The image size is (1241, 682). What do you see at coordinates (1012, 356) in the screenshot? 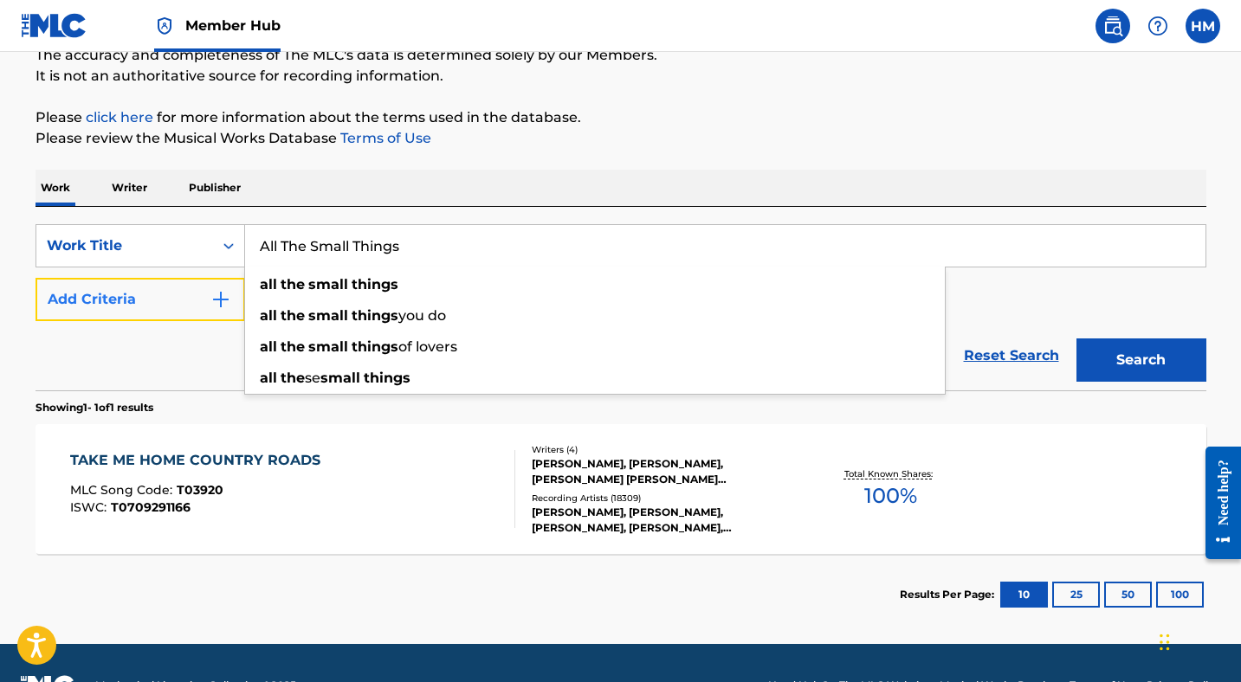
I see `a: Reset Search` at bounding box center [1012, 356].